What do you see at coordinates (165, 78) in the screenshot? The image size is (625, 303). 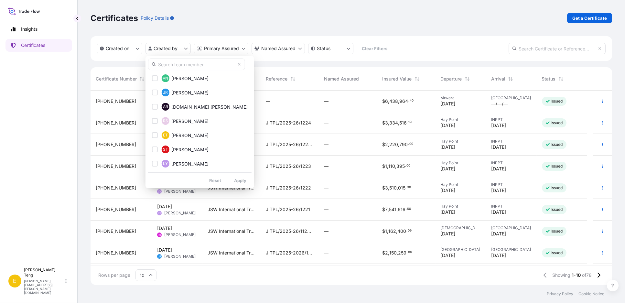 I see `span: VN` at bounding box center [165, 78].